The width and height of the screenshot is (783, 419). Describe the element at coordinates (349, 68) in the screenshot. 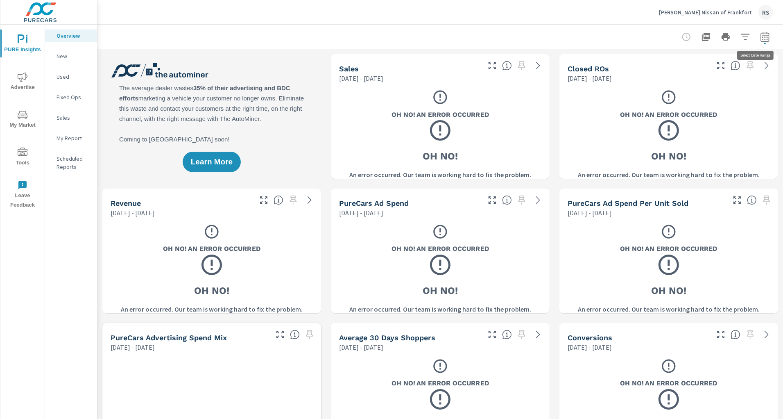

I see `h5: Sales` at that location.